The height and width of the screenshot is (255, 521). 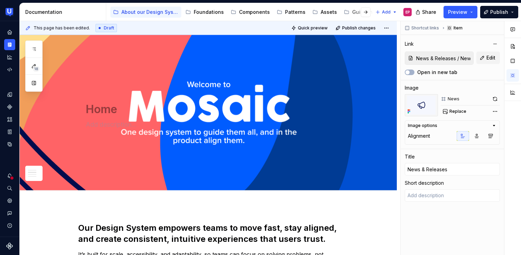 What do you see at coordinates (457, 111) in the screenshot?
I see `span: Replace` at bounding box center [457, 111].